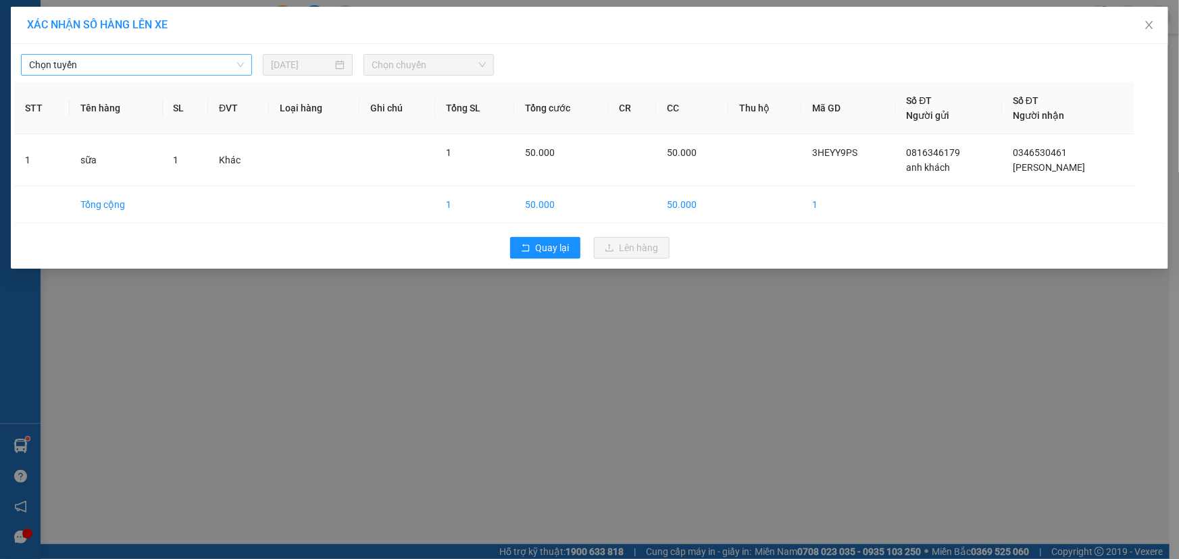  I want to click on h1: Giao dọc đường, so click(160, 143).